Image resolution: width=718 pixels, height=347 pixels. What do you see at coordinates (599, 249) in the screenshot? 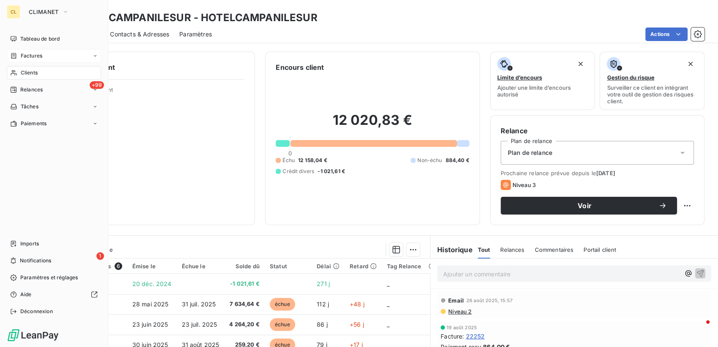
I see `span: Portail client` at bounding box center [599, 249].